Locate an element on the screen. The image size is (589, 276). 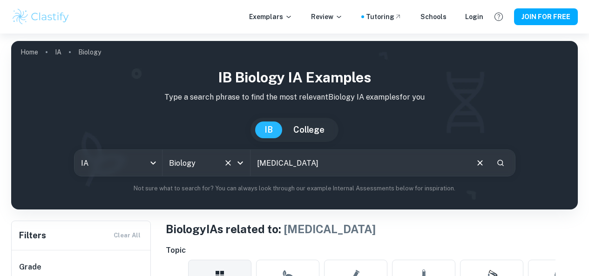
button: Search is located at coordinates (501, 163).